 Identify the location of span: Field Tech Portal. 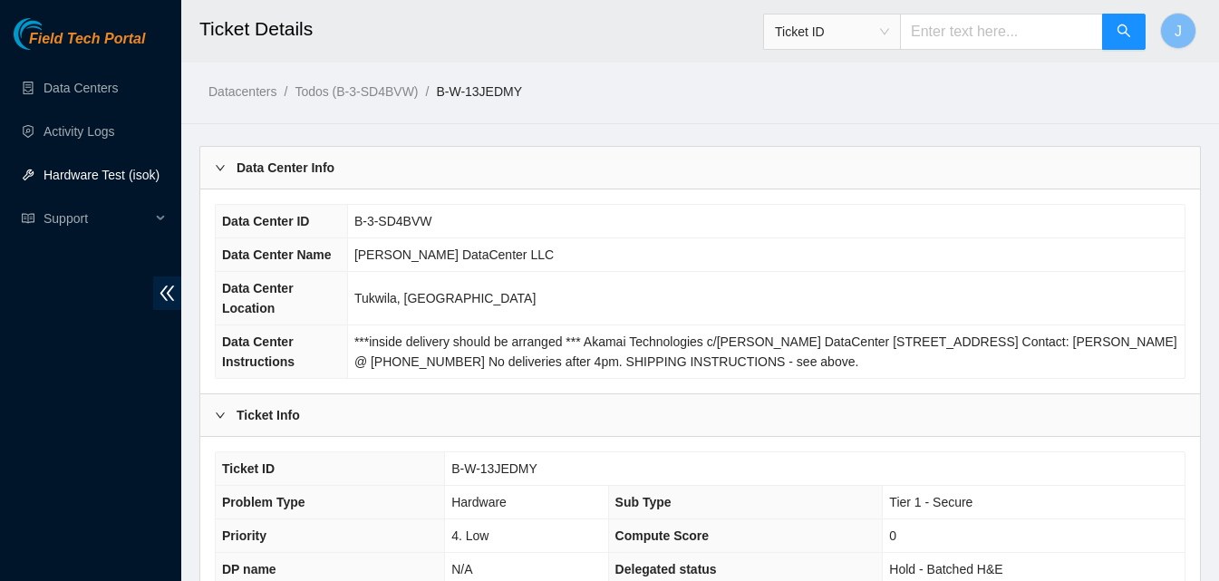
(87, 39).